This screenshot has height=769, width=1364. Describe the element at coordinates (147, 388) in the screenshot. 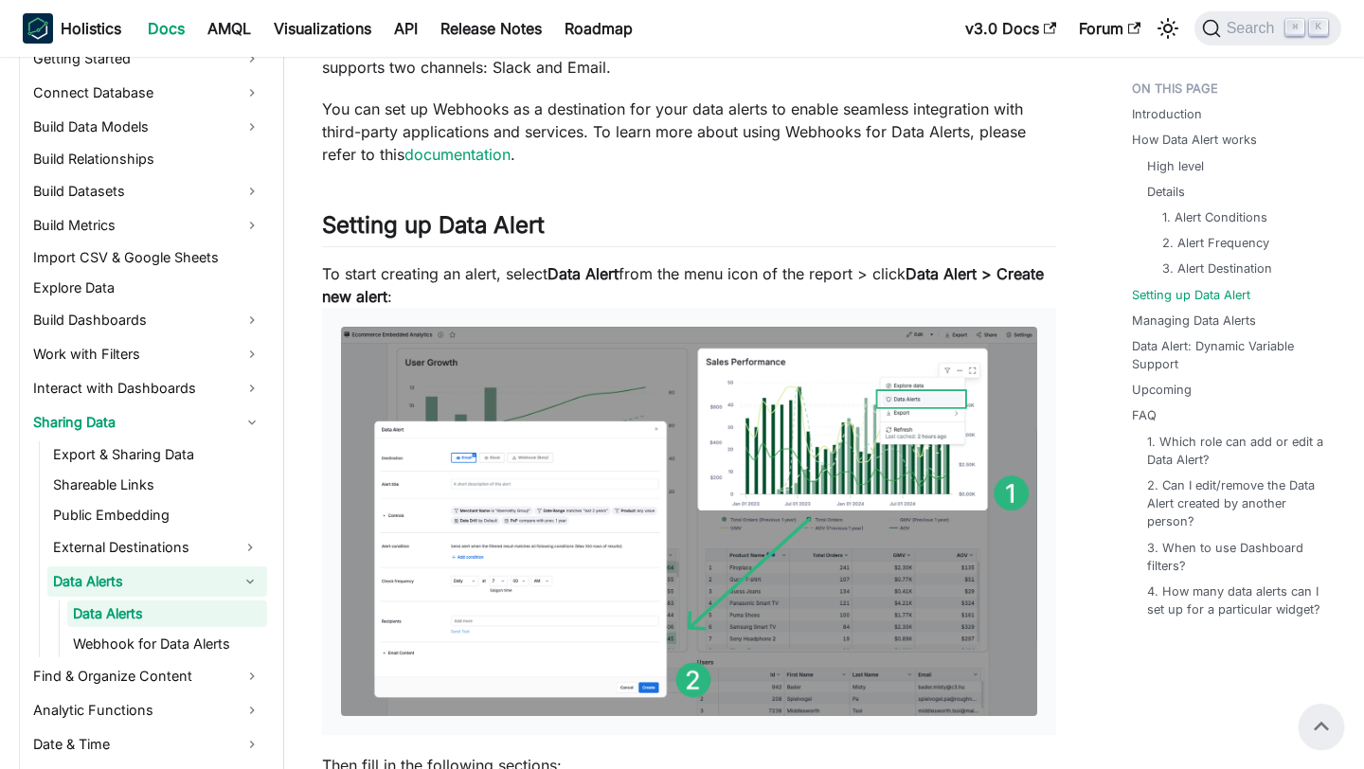

I see `a: Interact with Dashboards` at that location.